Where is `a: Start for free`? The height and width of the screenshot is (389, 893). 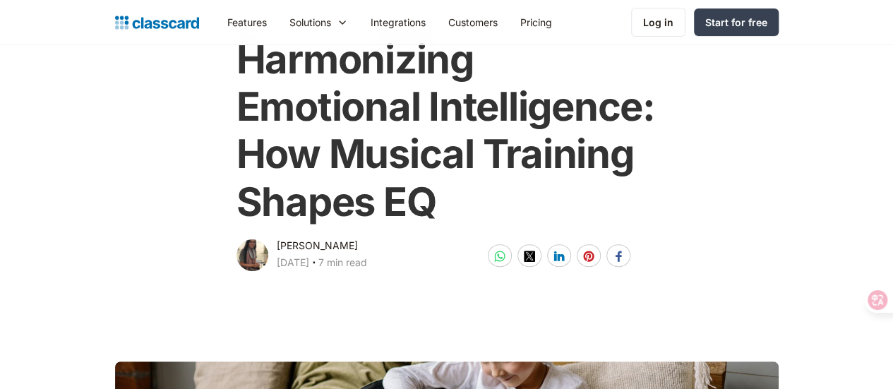 a: Start for free is located at coordinates (736, 22).